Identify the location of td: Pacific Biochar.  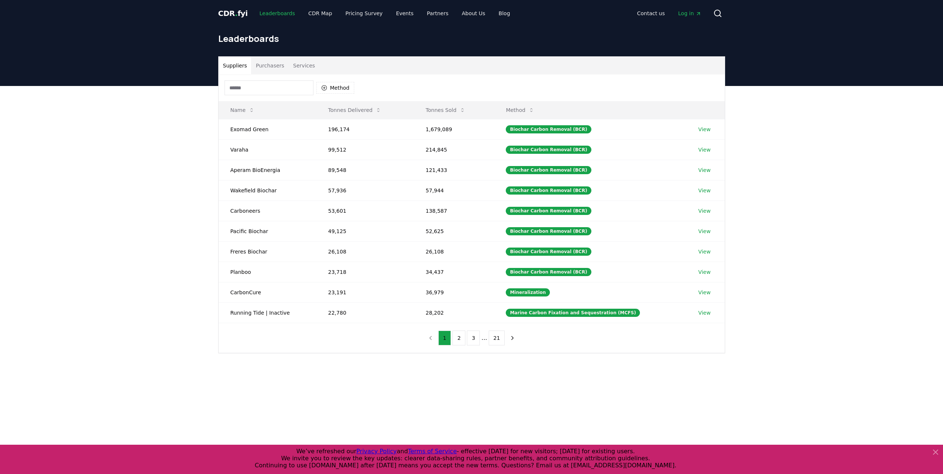
(267, 231).